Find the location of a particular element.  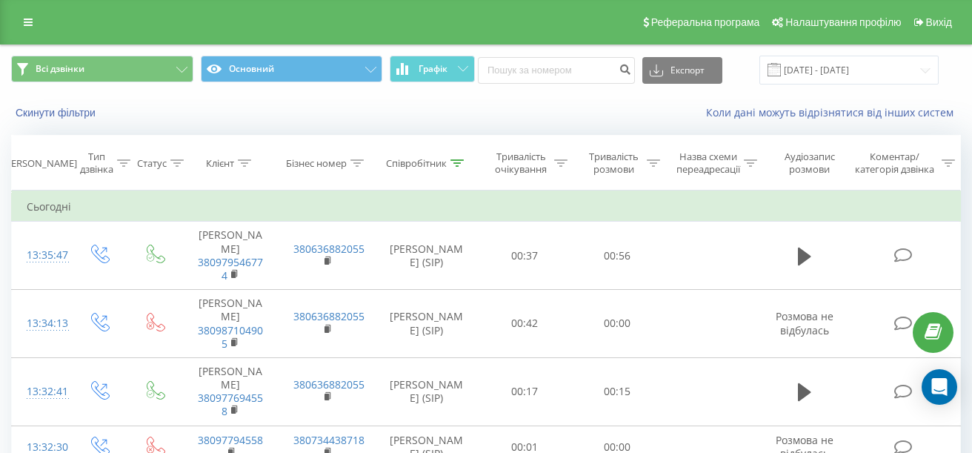

div: Співробітник is located at coordinates (416, 163).